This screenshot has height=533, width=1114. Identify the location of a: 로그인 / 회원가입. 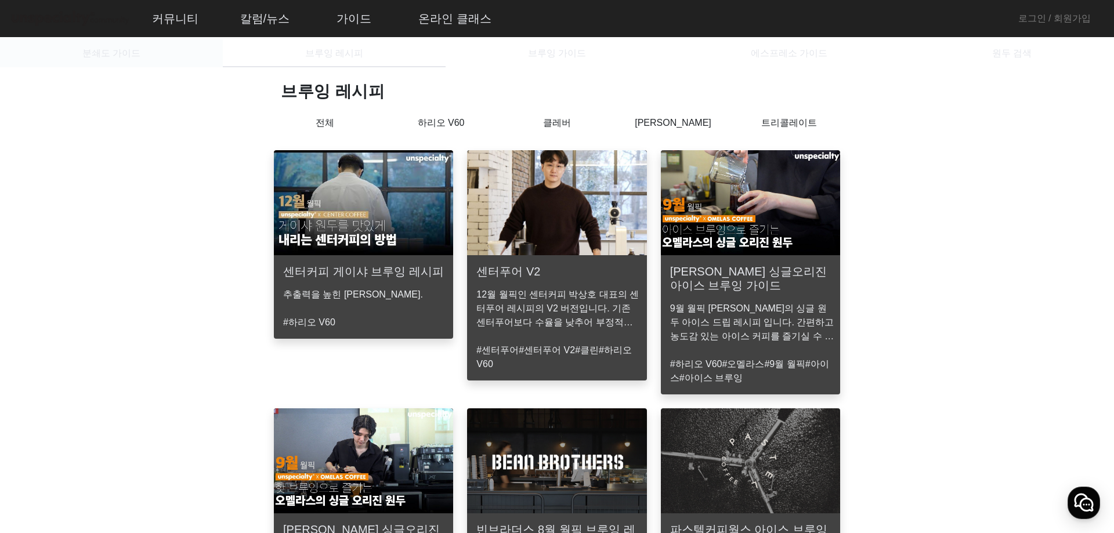
(1054, 19).